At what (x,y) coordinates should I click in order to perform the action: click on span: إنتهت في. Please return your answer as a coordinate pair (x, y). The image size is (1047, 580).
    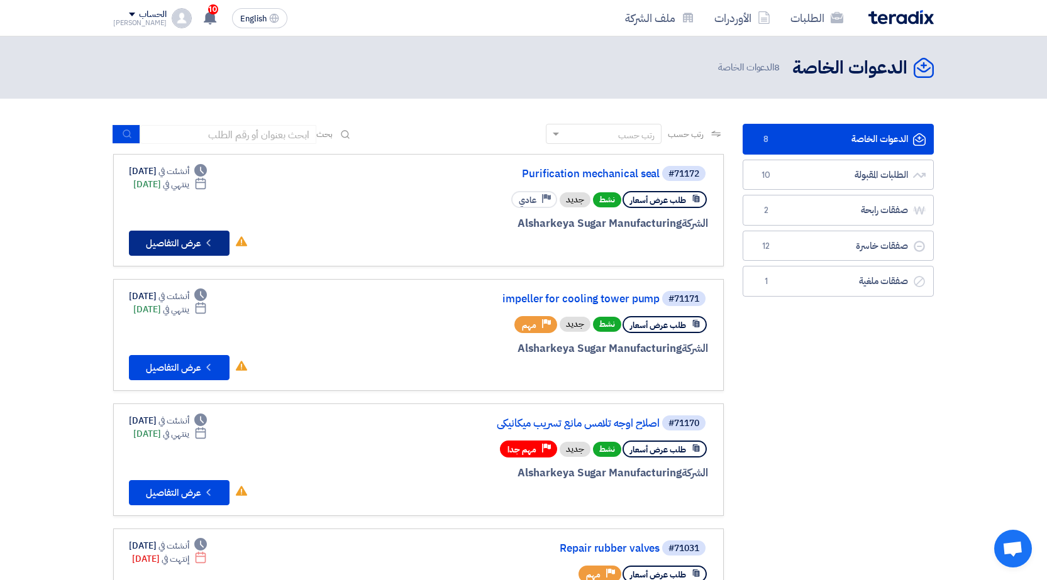
    Looking at the image, I should click on (175, 559).